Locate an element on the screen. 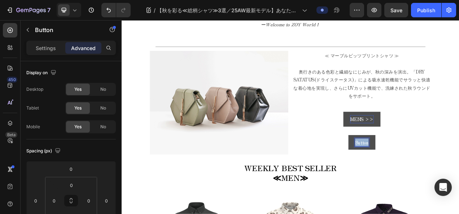  button: 7 is located at coordinates (28, 10).